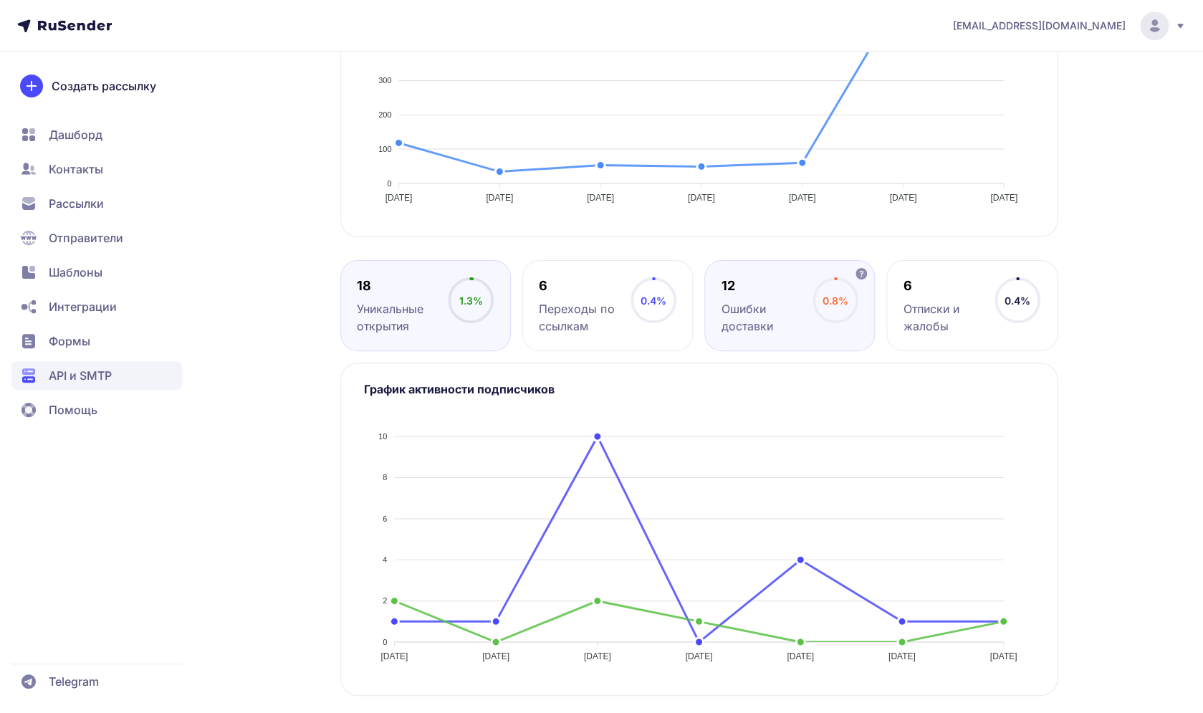 The image size is (1203, 713). I want to click on div: Ошибки доставки, so click(766, 317).